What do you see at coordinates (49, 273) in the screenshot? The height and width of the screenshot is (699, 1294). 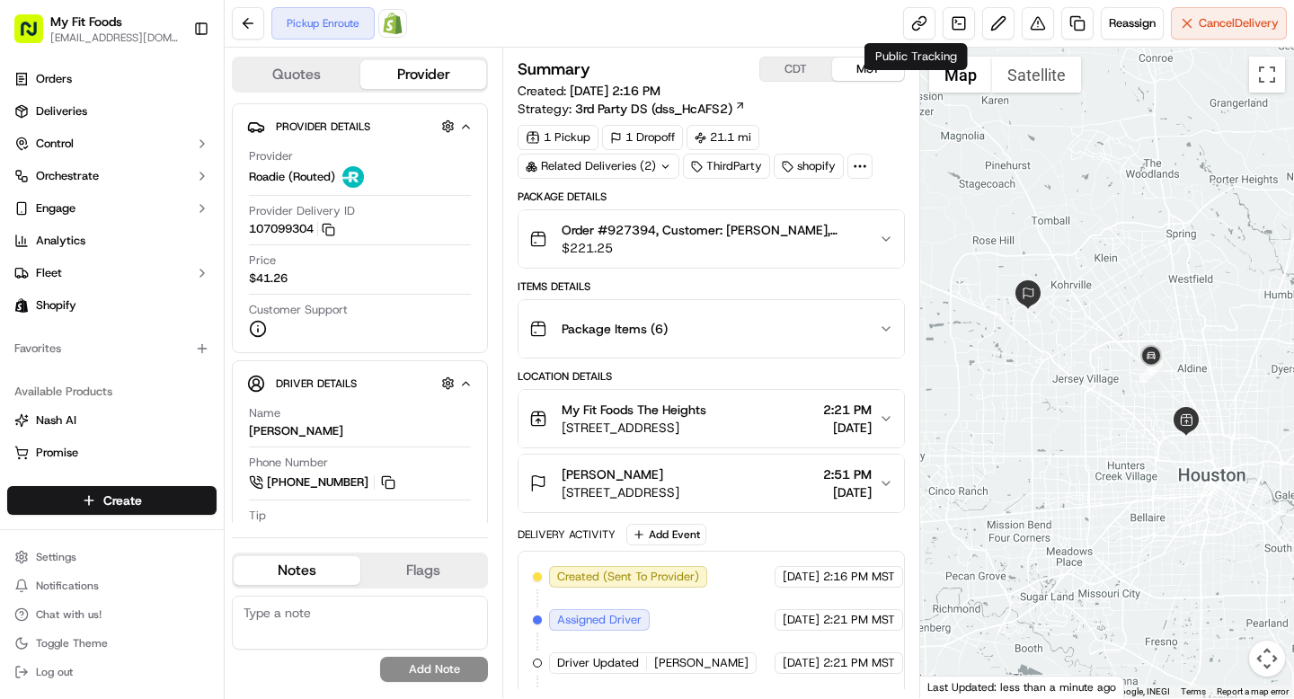 I see `span: Fleet` at bounding box center [49, 273].